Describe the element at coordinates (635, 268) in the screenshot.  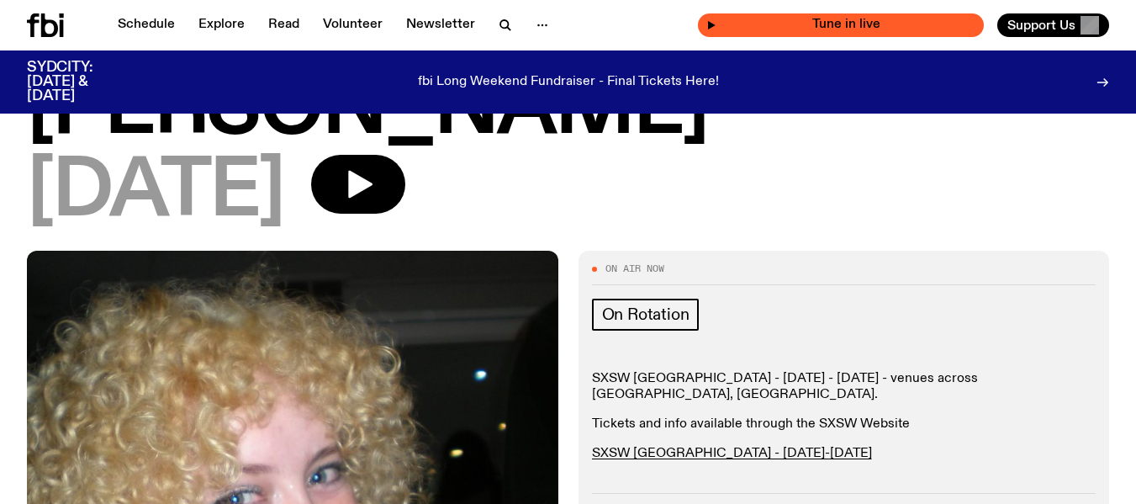
I see `span: On Air Now` at that location.